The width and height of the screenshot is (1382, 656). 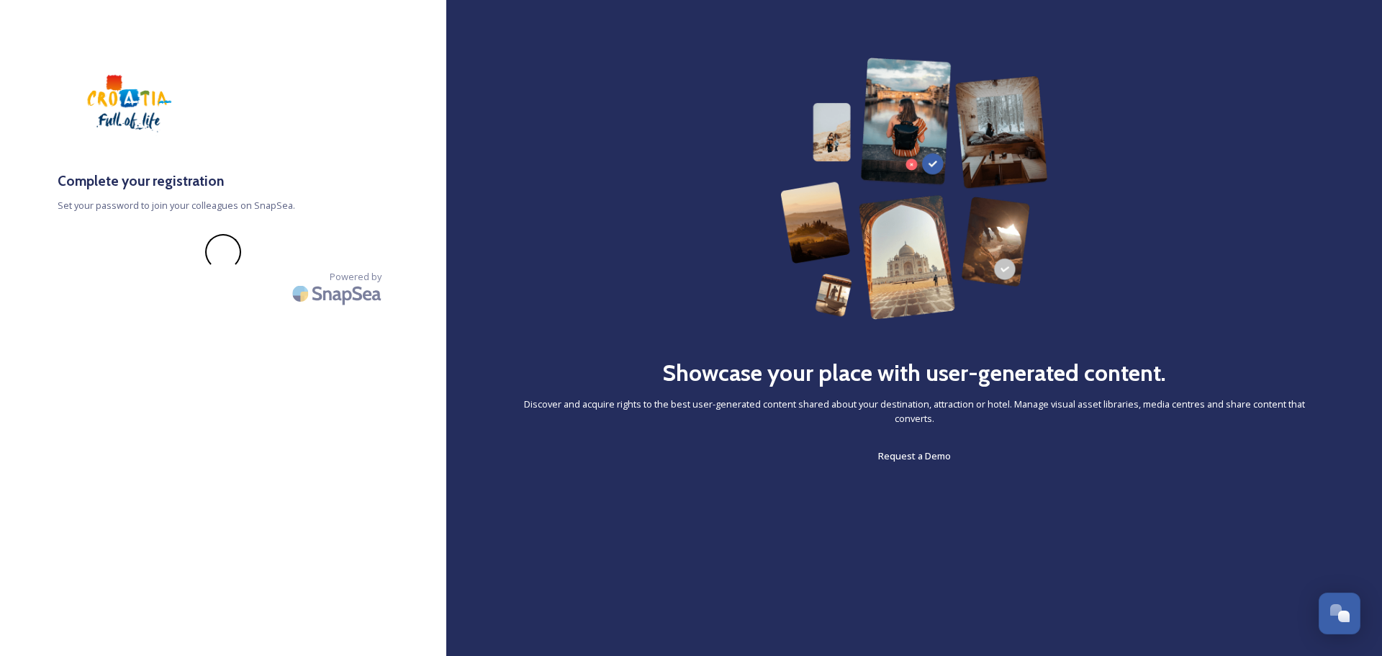 I want to click on img: SnapSea Logo, so click(x=338, y=293).